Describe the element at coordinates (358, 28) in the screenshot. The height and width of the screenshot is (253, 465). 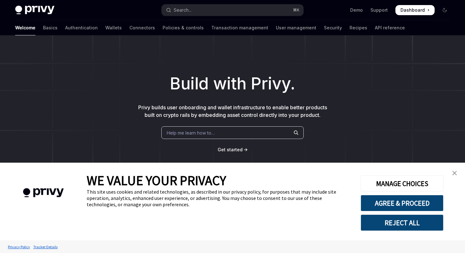
I see `a: Recipes` at that location.